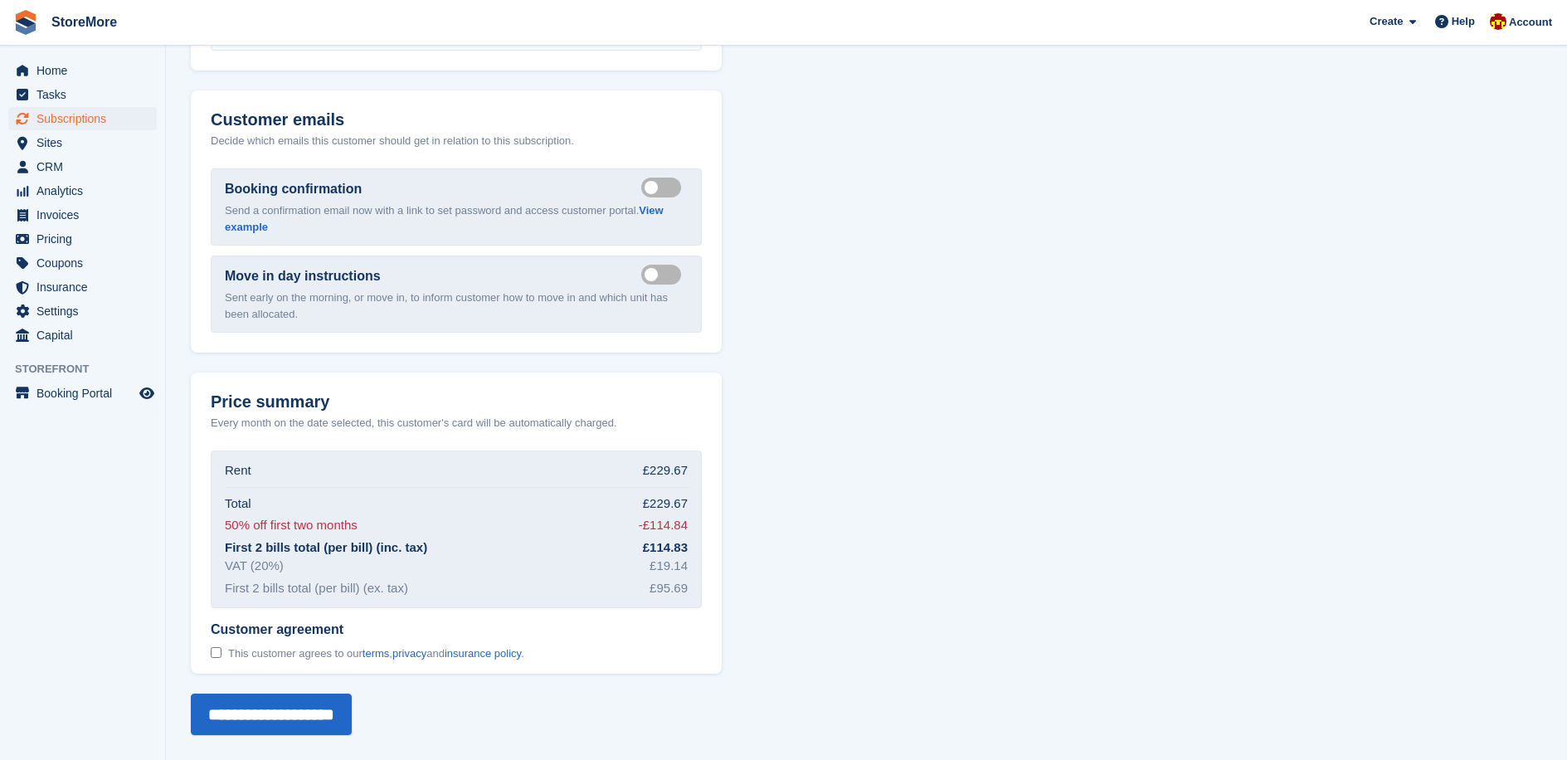 This screenshot has width=1567, height=760. I want to click on span: Settings, so click(86, 311).